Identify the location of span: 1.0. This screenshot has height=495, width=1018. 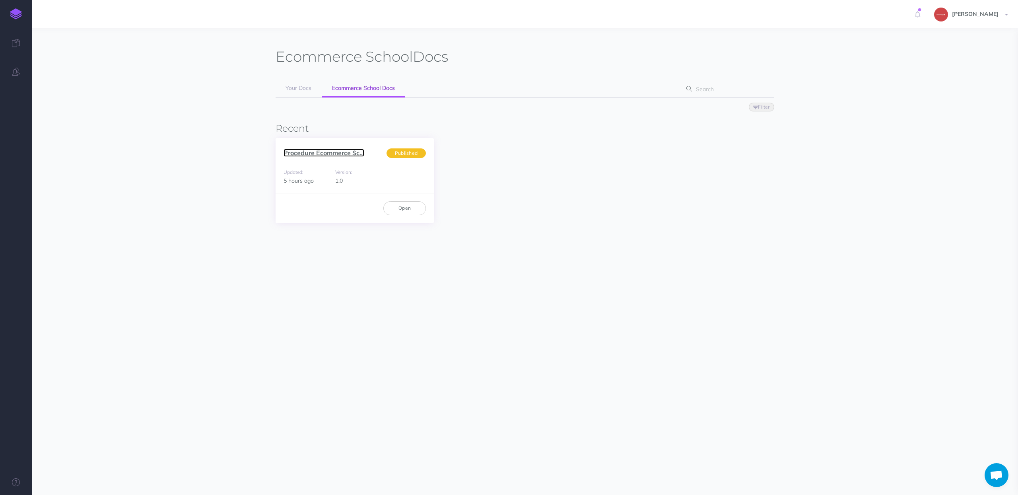
(339, 181).